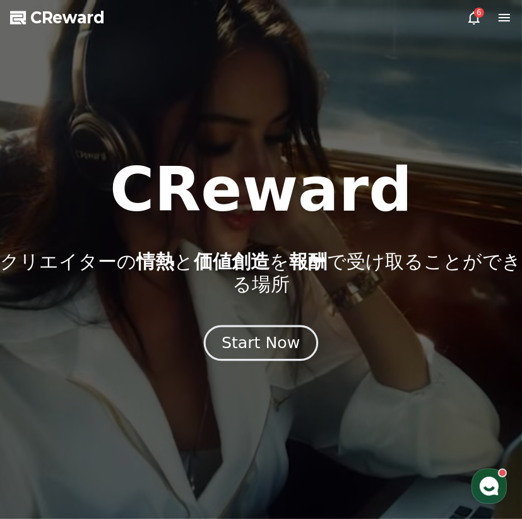 The width and height of the screenshot is (522, 519). What do you see at coordinates (309, 261) in the screenshot?
I see `span: 報酬` at bounding box center [309, 261].